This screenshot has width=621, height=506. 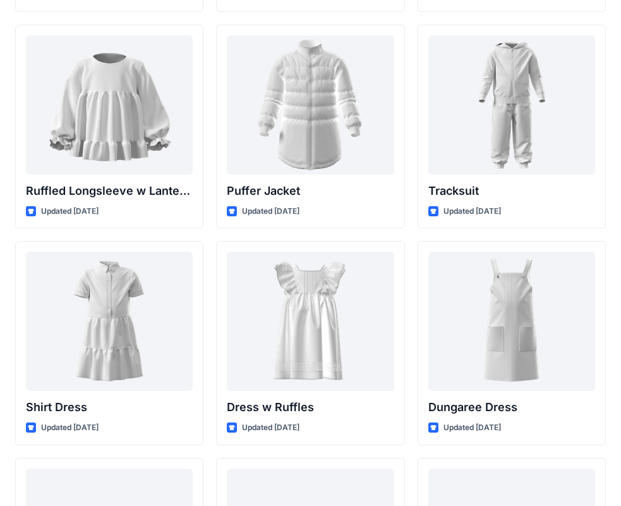 What do you see at coordinates (109, 407) in the screenshot?
I see `p: Shirt Dress` at bounding box center [109, 407].